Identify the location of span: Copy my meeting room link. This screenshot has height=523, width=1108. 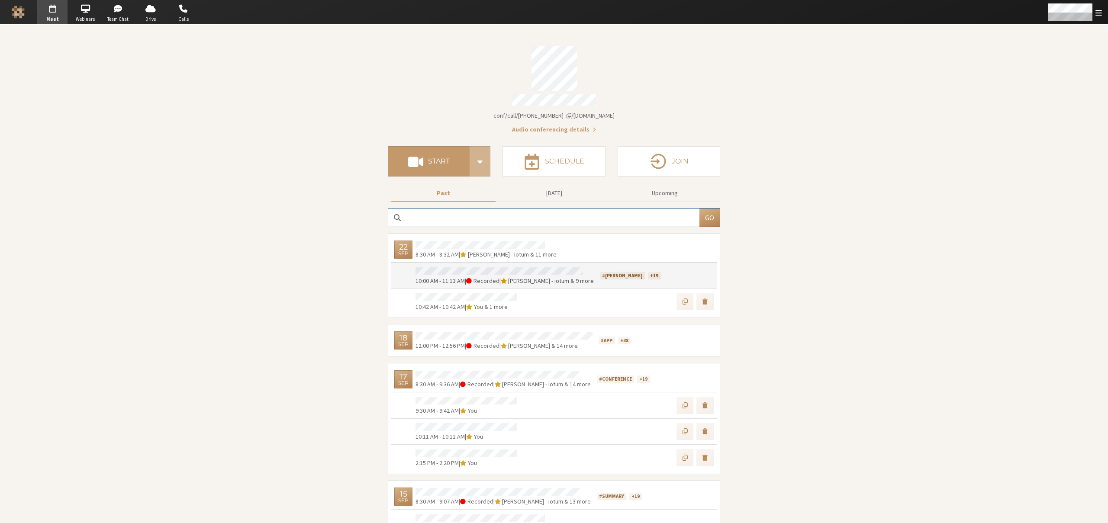
(554, 116).